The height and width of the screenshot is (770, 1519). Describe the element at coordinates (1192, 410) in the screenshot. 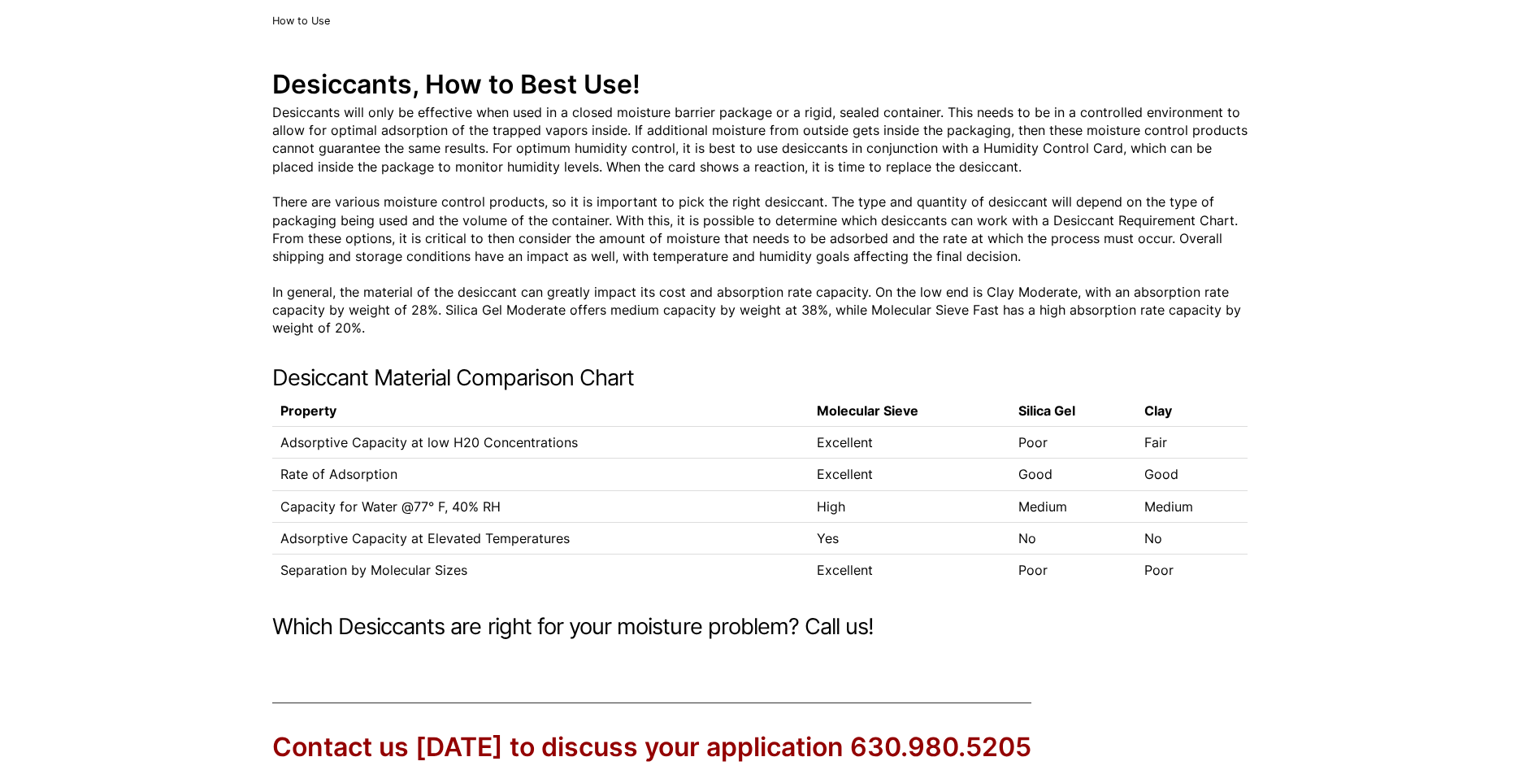

I see `th: Clay` at that location.